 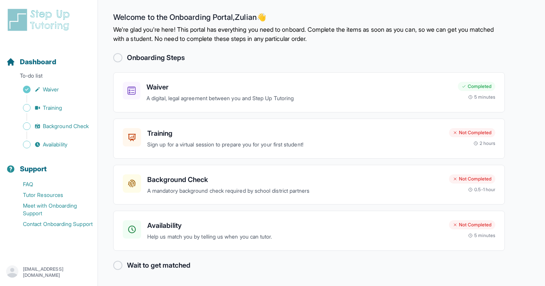 What do you see at coordinates (295, 133) in the screenshot?
I see `h3: Training` at bounding box center [295, 133].